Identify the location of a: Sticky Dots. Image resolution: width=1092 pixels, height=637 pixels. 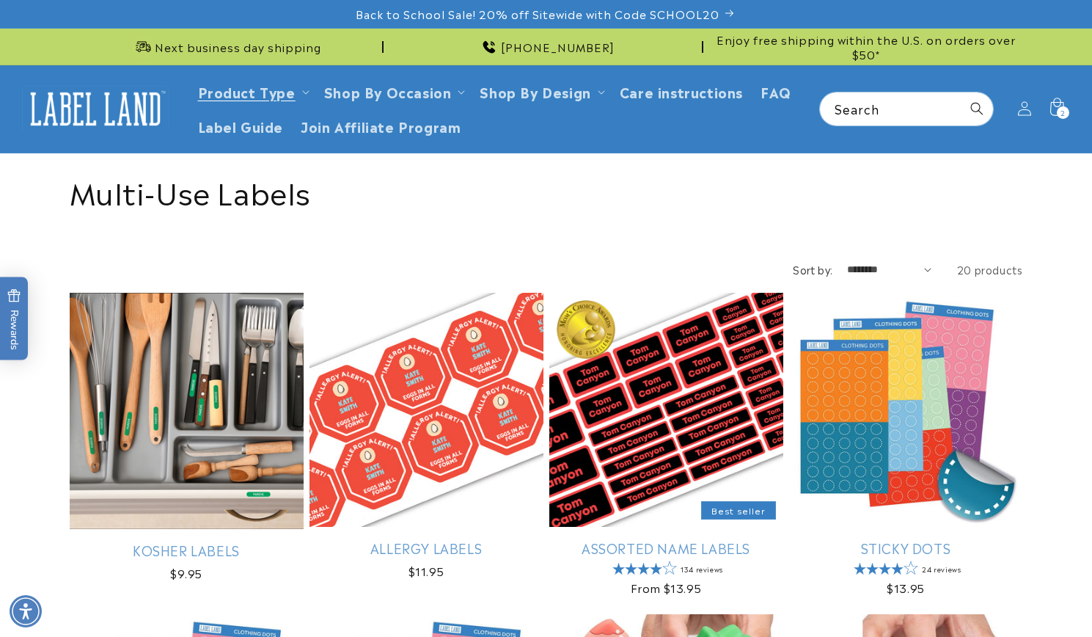
(906, 547).